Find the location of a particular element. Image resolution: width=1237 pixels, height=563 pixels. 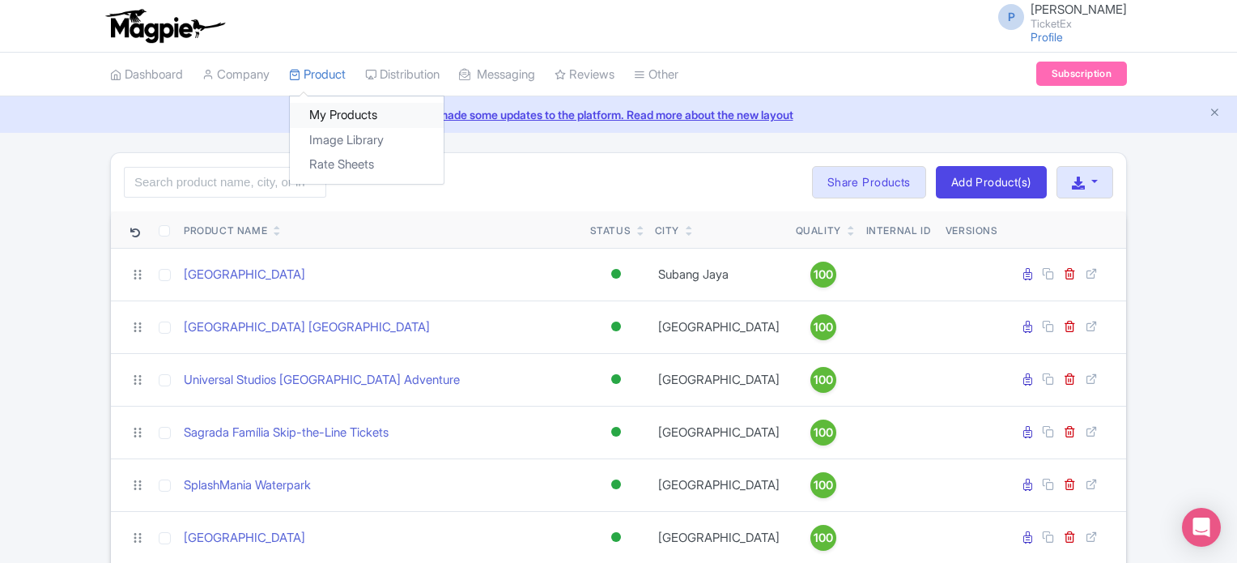

small: TicketEx is located at coordinates (1079, 23).